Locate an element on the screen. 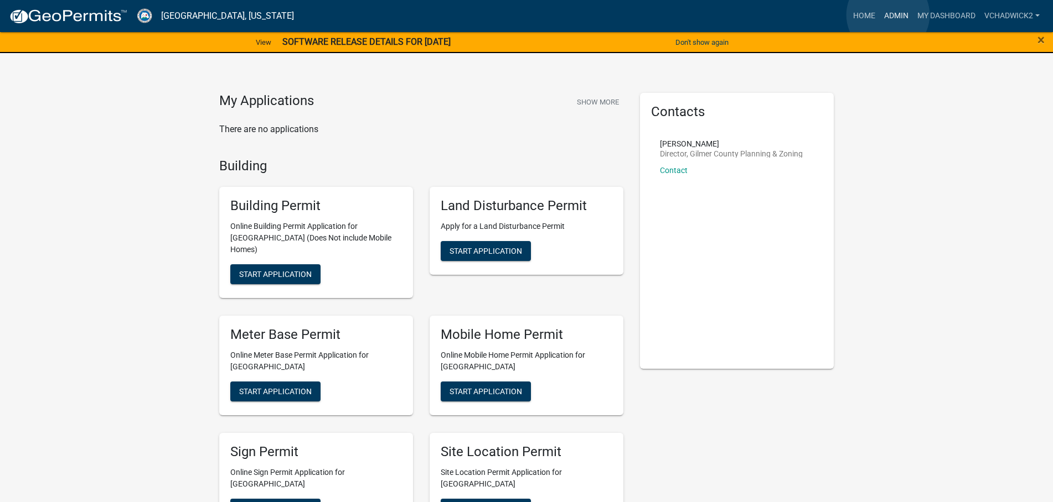 Image resolution: width=1053 pixels, height=502 pixels. h4: My Applications is located at coordinates (266, 101).